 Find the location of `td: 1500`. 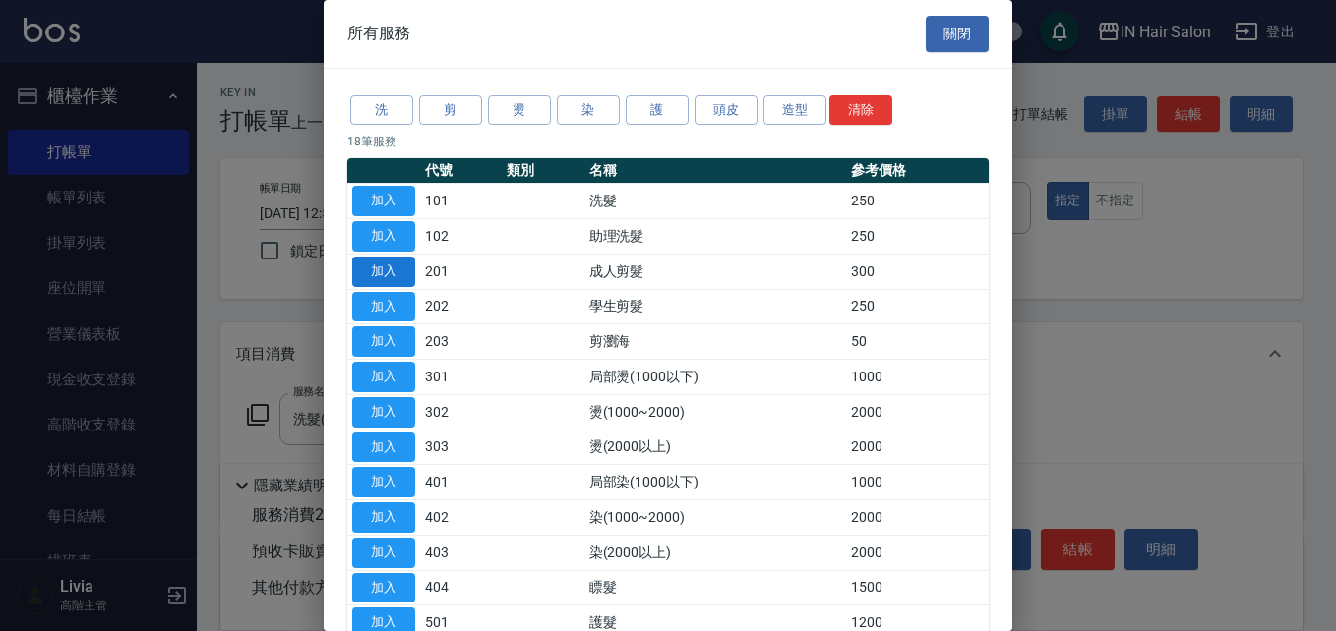

td: 1500 is located at coordinates (917, 588).